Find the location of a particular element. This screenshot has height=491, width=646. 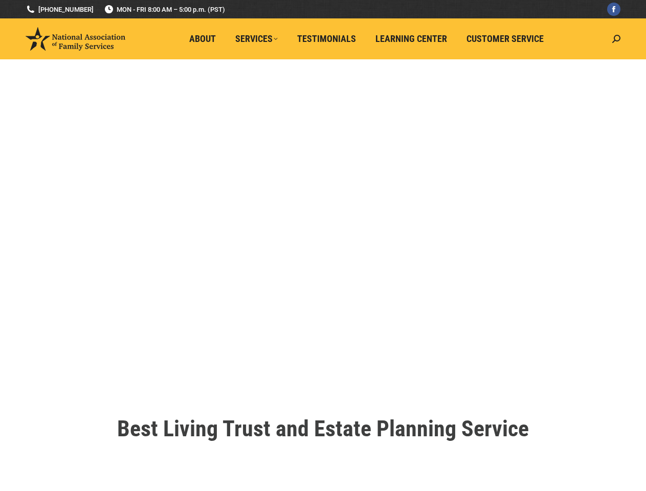

a: Testimonials is located at coordinates (326, 39).